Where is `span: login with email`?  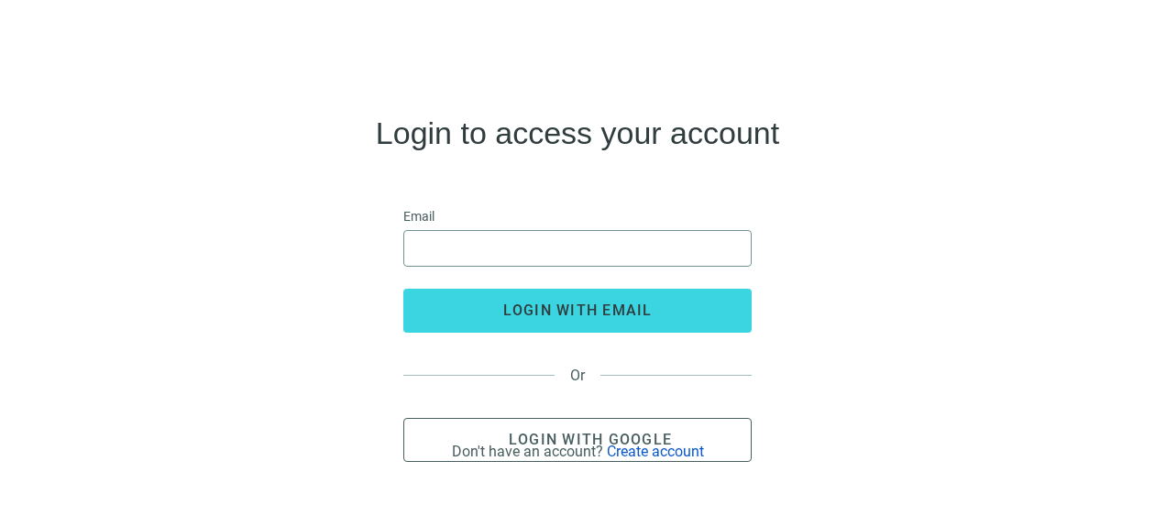
span: login with email is located at coordinates (578, 310).